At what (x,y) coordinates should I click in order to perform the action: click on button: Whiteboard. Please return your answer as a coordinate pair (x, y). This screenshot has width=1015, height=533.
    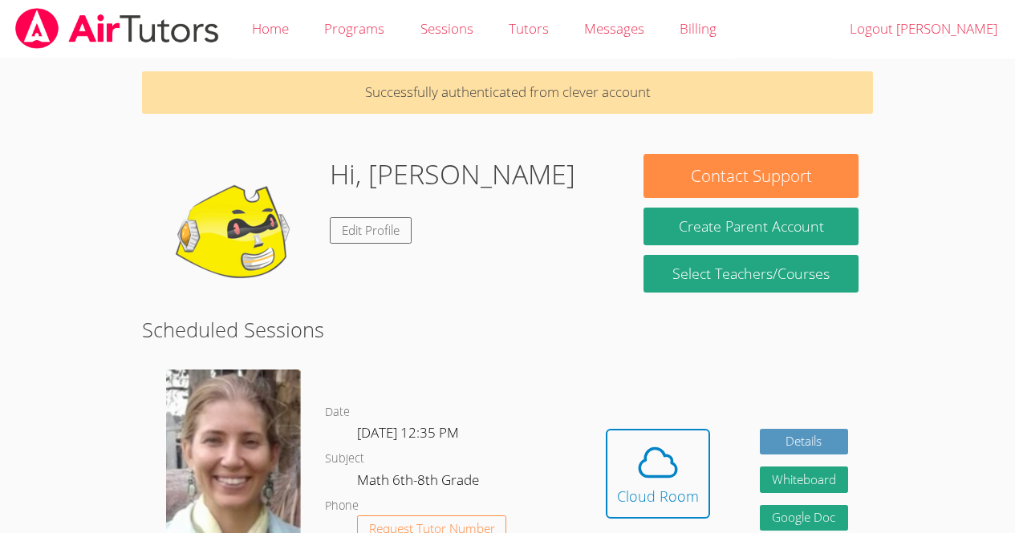
    Looking at the image, I should click on (804, 480).